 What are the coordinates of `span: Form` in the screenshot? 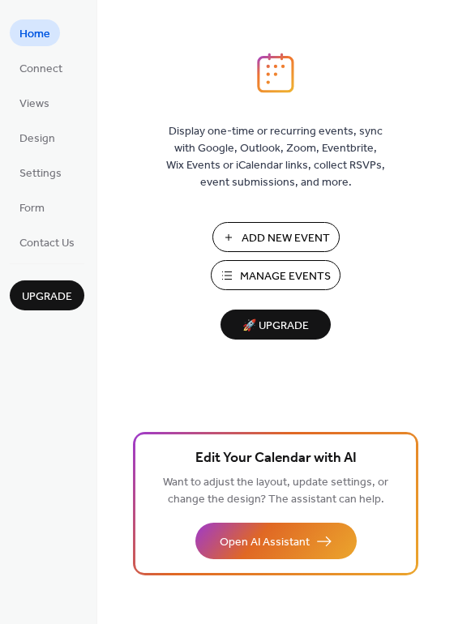 It's located at (32, 208).